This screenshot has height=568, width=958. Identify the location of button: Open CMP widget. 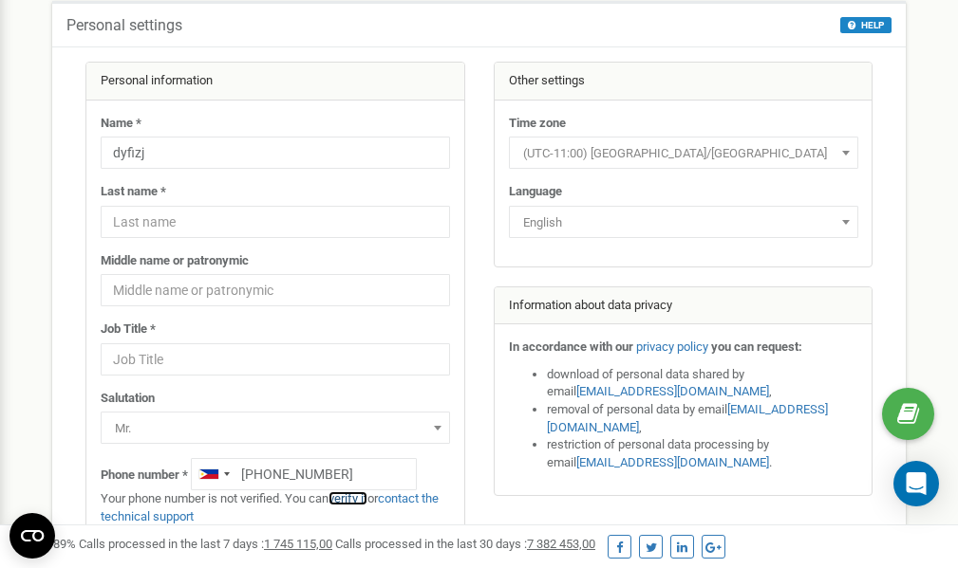
(32, 536).